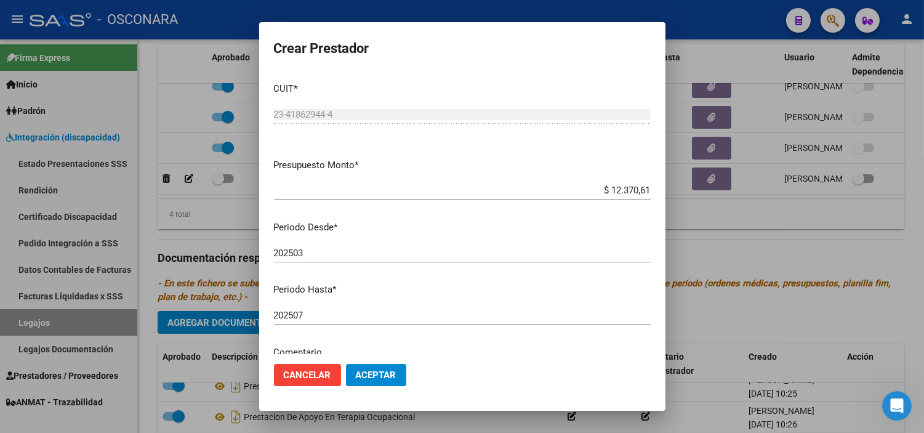  Describe the element at coordinates (462, 89) in the screenshot. I see `p: CUIT` at that location.